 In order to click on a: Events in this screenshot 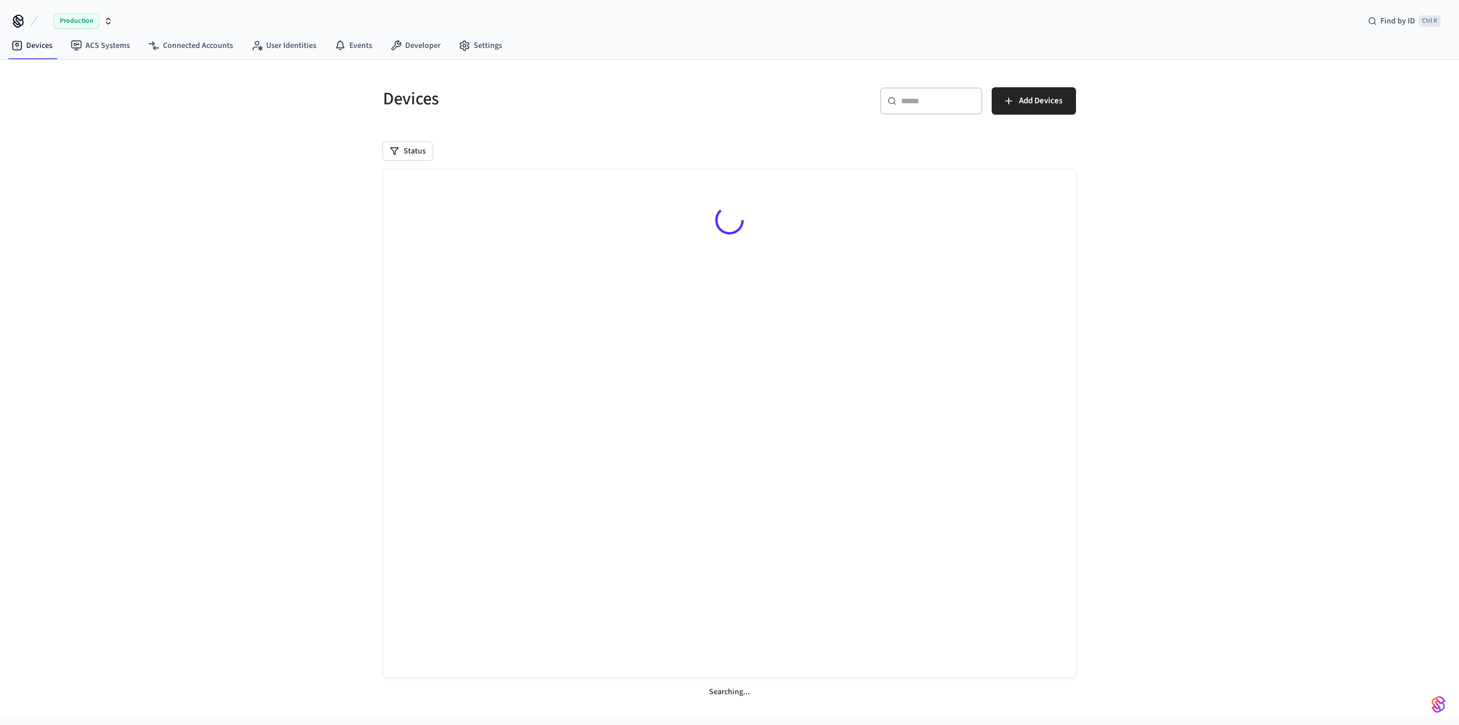, I will do `click(353, 46)`.